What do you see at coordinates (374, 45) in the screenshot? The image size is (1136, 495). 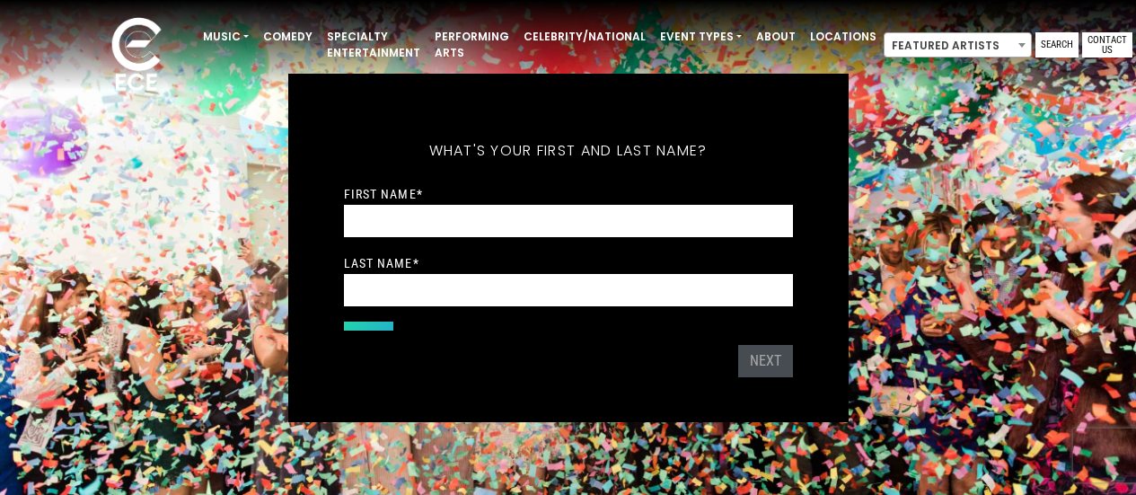 I see `a: Specialty Entertainment` at bounding box center [374, 45].